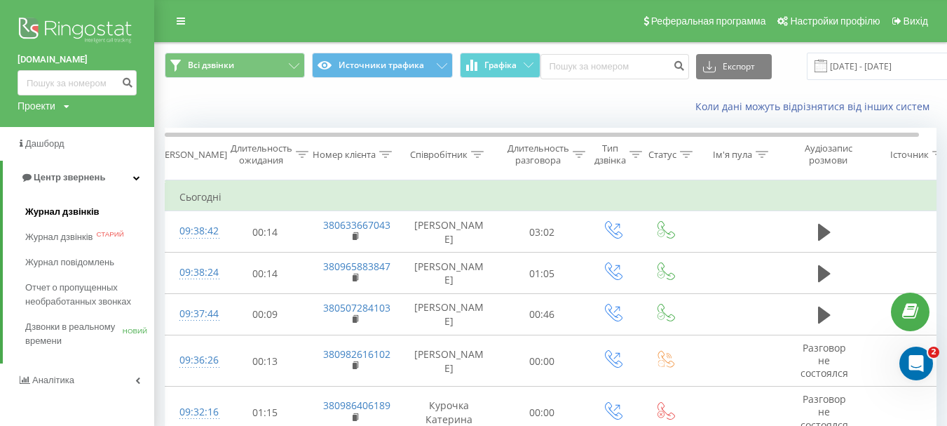  Describe the element at coordinates (199, 271) in the screenshot. I see `font: 09:38:24` at that location.